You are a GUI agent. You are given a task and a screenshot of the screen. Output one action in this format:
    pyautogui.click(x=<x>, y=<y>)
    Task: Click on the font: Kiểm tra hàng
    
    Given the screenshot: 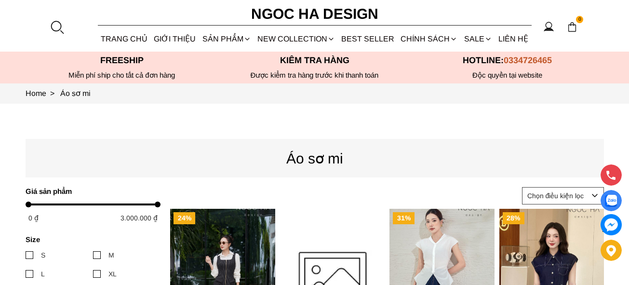 What is the action you would take?
    pyautogui.click(x=315, y=60)
    